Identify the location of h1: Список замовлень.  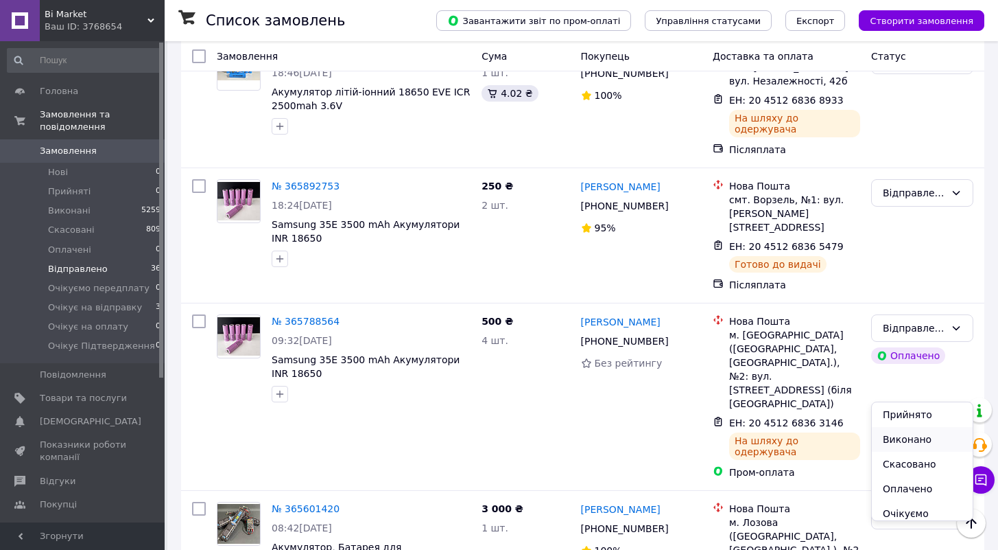
(275, 21).